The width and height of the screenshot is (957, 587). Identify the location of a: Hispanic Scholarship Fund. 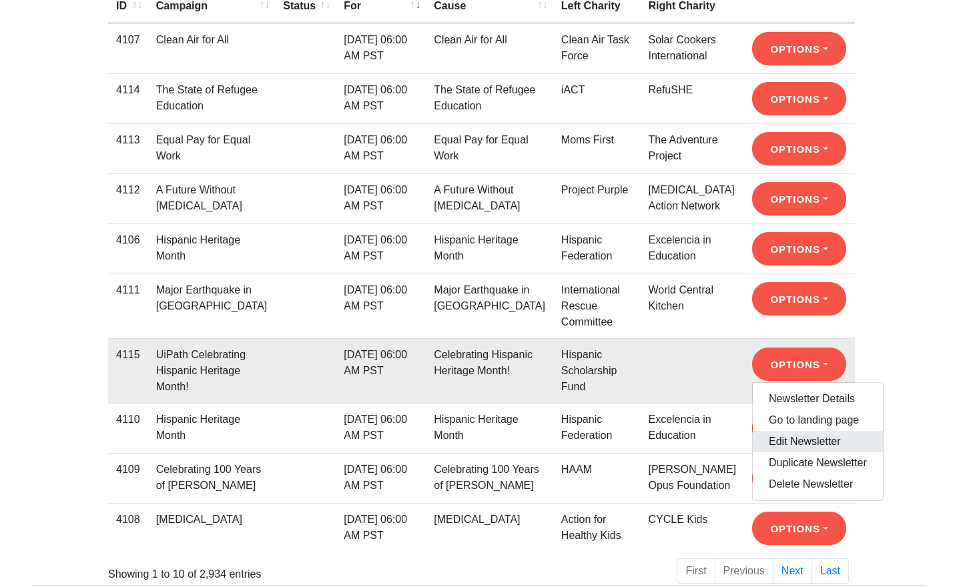
(589, 370).